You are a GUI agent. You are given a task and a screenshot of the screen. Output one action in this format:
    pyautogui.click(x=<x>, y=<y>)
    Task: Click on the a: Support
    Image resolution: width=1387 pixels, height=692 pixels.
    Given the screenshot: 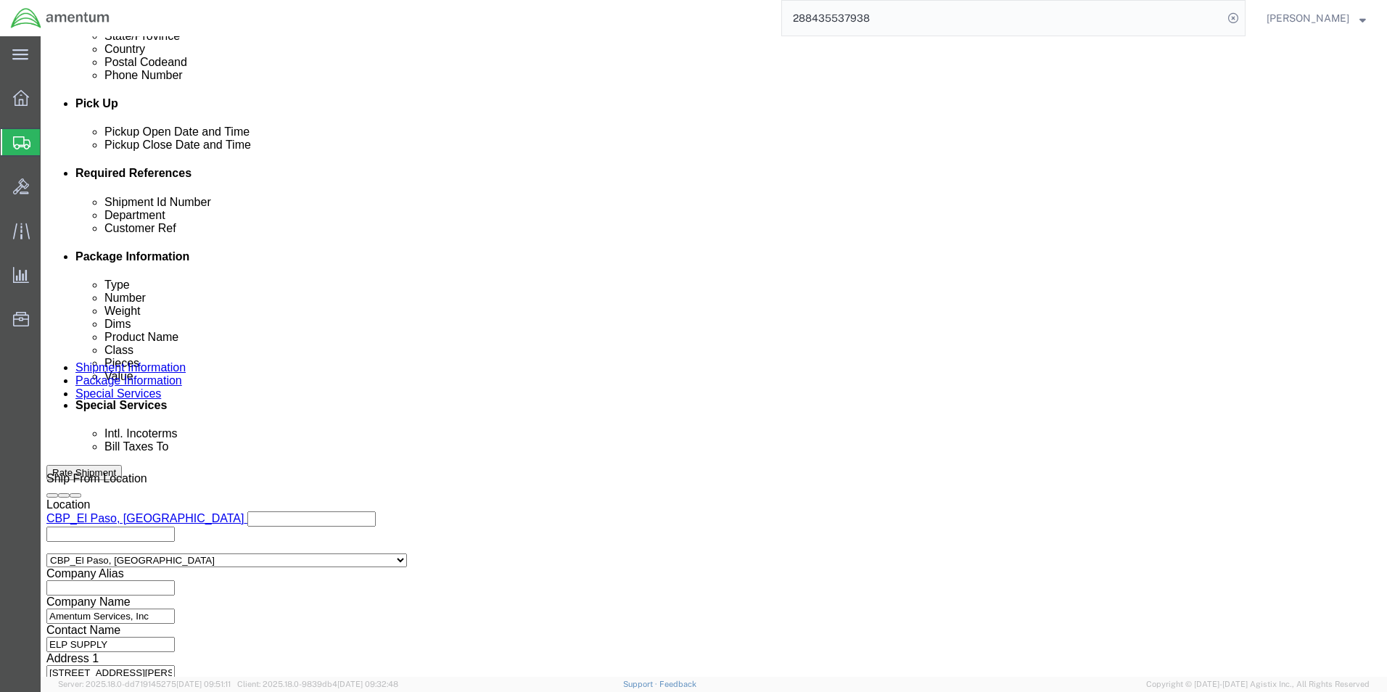 What is the action you would take?
    pyautogui.click(x=641, y=684)
    